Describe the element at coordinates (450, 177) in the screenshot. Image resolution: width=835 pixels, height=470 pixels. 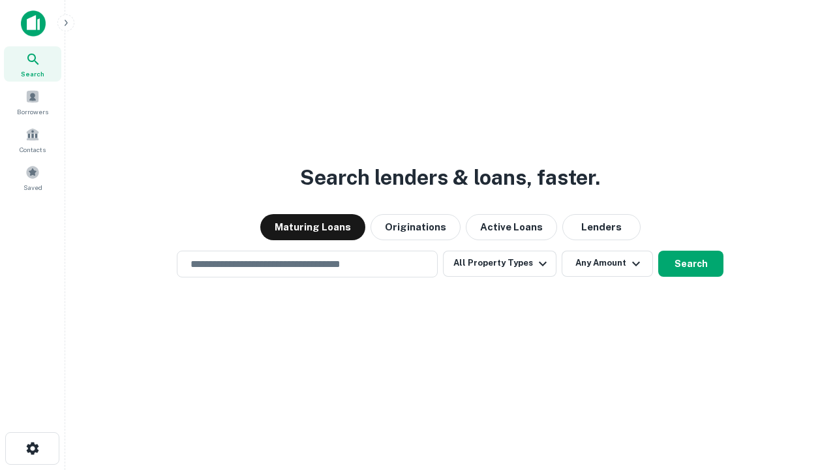
I see `h3: Search lenders & loans, faster.` at that location.